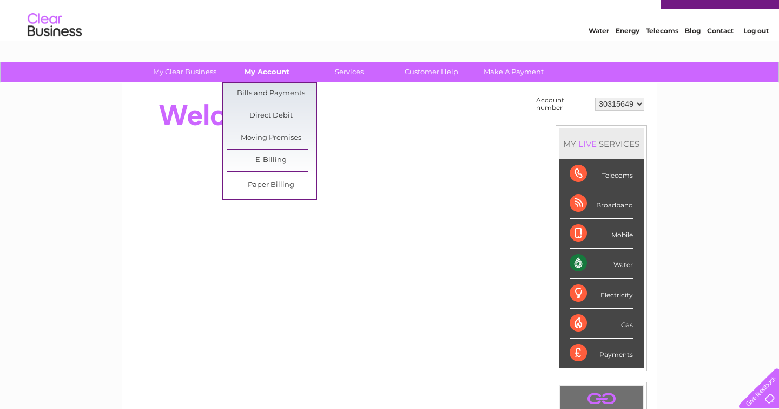  What do you see at coordinates (613, 12) in the screenshot?
I see `span: 0333 014 3131` at bounding box center [613, 12].